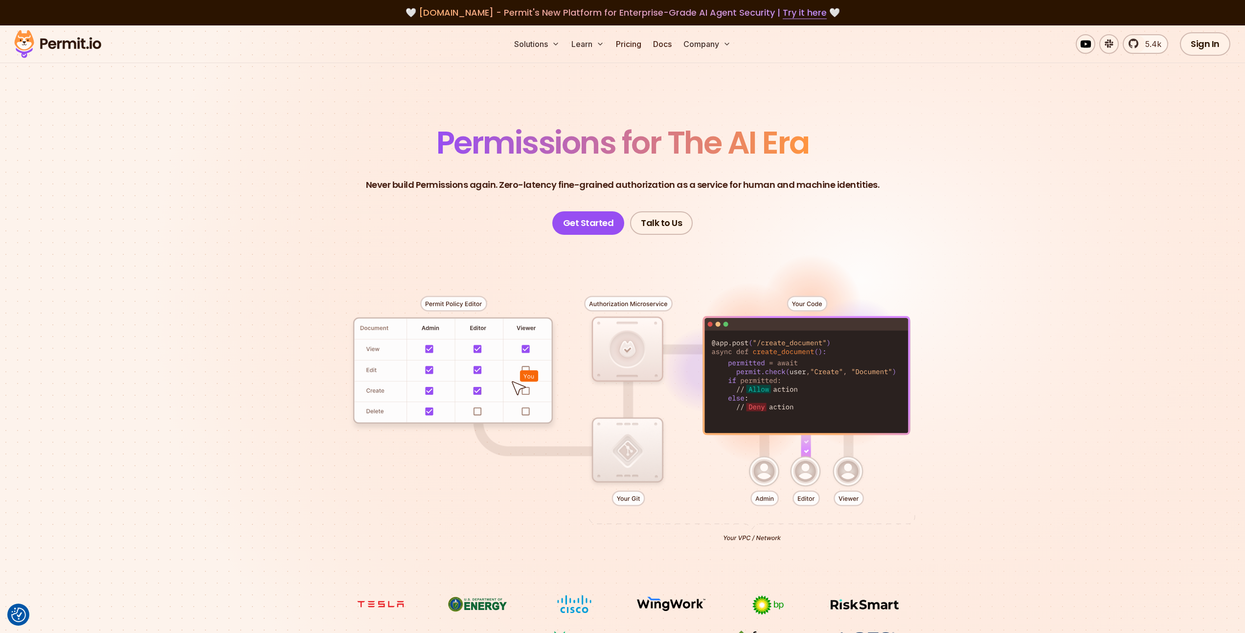 The width and height of the screenshot is (1245, 633). I want to click on img: Wingwork, so click(671, 604).